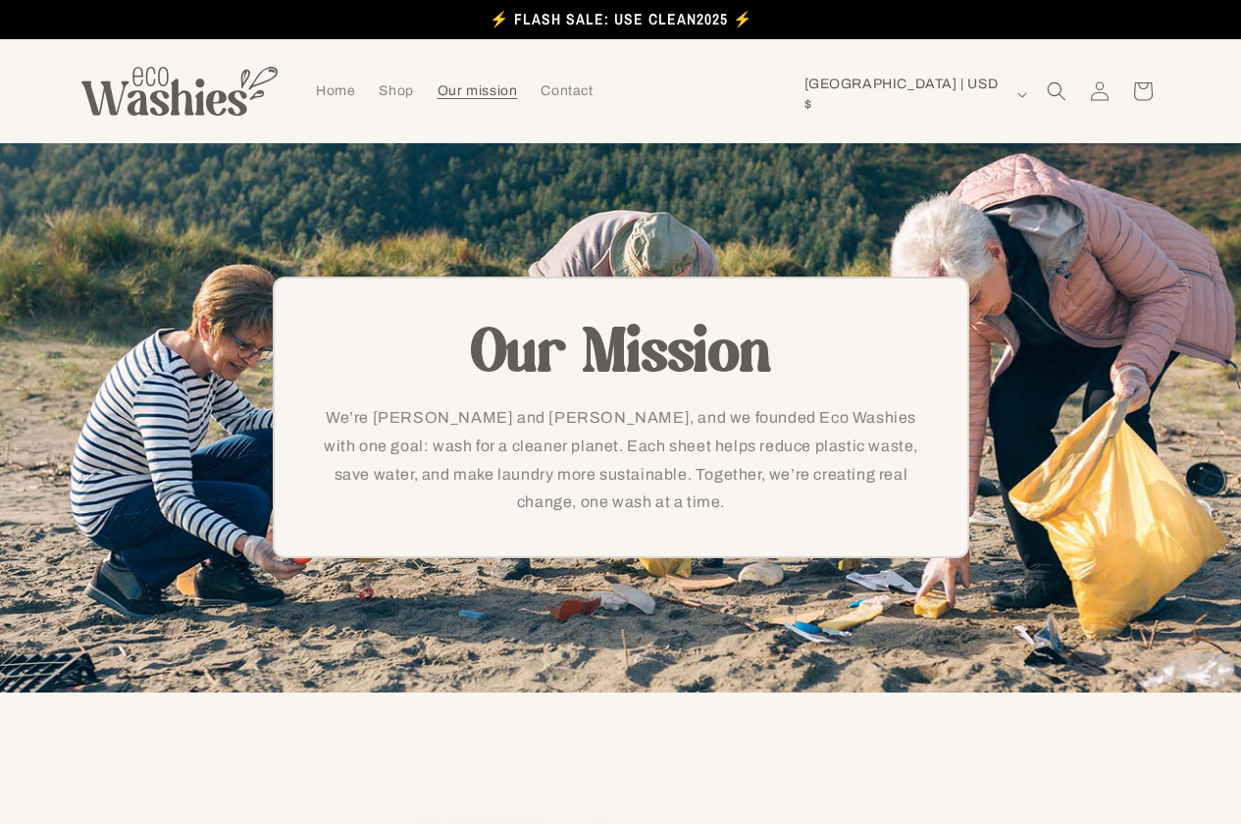  Describe the element at coordinates (179, 90) in the screenshot. I see `a: Eco Washies` at that location.